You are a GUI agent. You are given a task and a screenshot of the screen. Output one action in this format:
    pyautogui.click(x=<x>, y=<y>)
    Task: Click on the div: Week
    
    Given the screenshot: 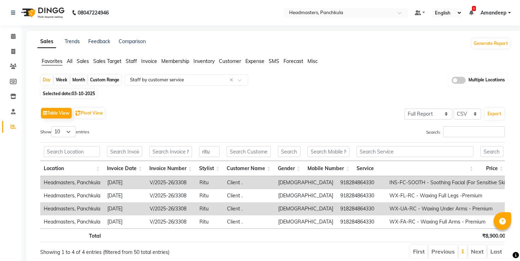 What is the action you would take?
    pyautogui.click(x=61, y=80)
    